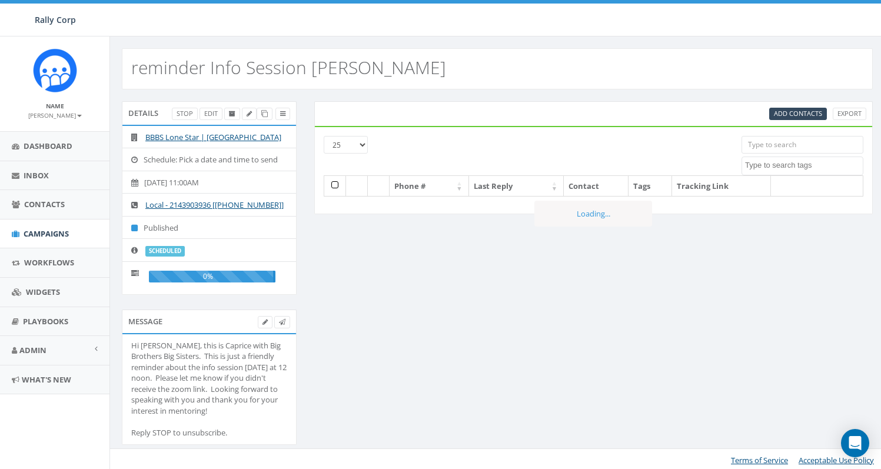 This screenshot has height=469, width=881. I want to click on li: Published, so click(209, 228).